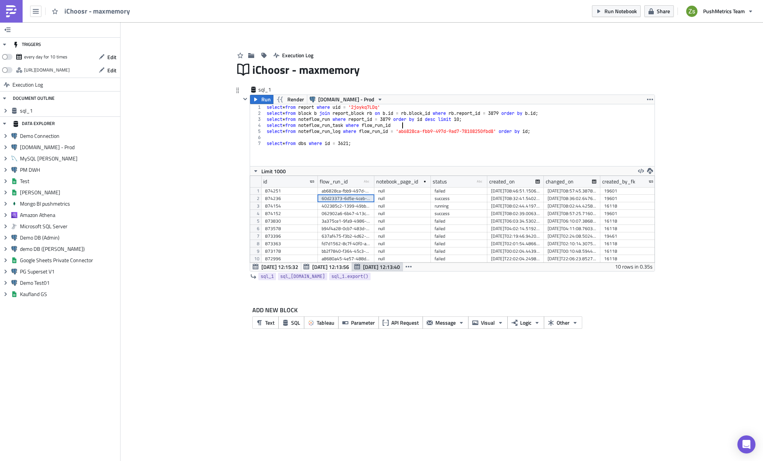 The width and height of the screenshot is (763, 461). Describe the element at coordinates (46, 57) in the screenshot. I see `div: every day for 10 times` at that location.